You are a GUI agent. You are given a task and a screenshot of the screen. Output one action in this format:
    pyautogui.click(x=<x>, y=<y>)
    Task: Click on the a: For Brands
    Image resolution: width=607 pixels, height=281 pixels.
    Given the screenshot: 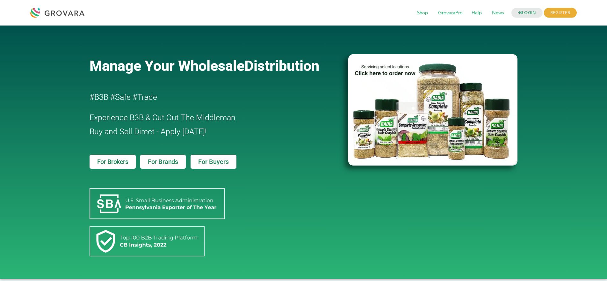 What is the action you would take?
    pyautogui.click(x=163, y=162)
    